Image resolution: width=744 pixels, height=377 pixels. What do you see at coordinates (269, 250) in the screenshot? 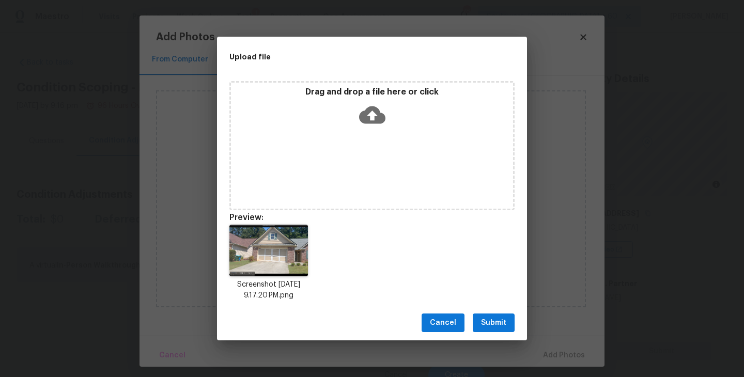
I see `img: BRcWdfUsVfc0AAAAAElFTkSuQmCC` at bounding box center [269, 250].